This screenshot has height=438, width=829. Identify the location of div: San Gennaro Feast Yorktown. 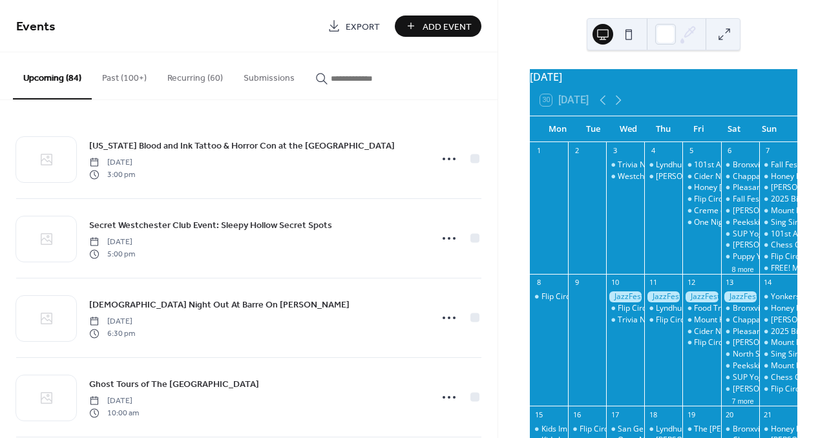
(625, 429).